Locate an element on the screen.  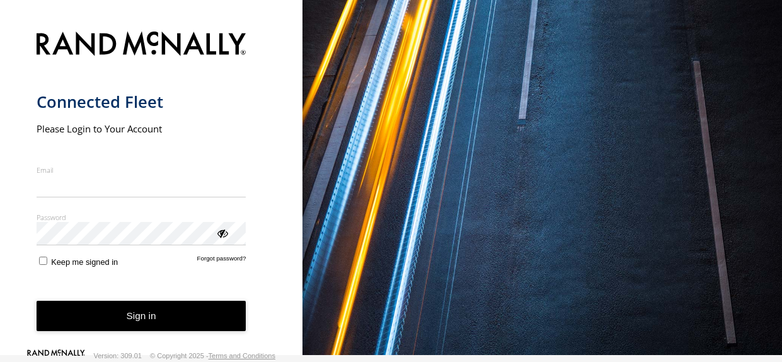
div: © Copyright 2025 - is located at coordinates (212, 355).